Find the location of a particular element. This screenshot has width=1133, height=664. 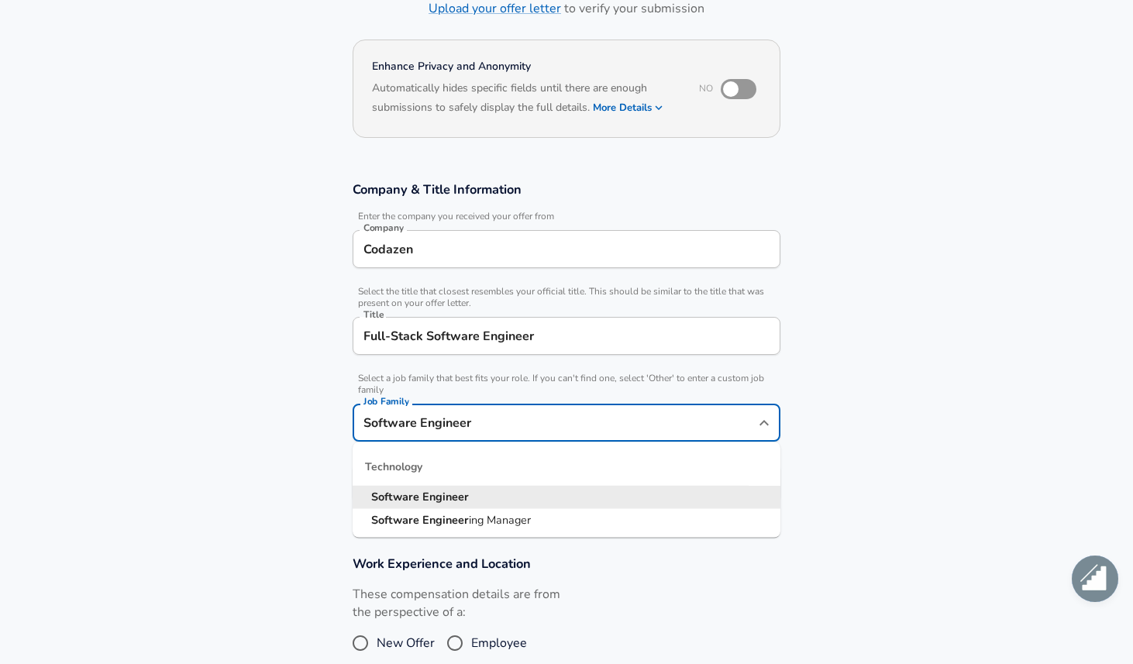

span: ing Manager is located at coordinates (500, 519).